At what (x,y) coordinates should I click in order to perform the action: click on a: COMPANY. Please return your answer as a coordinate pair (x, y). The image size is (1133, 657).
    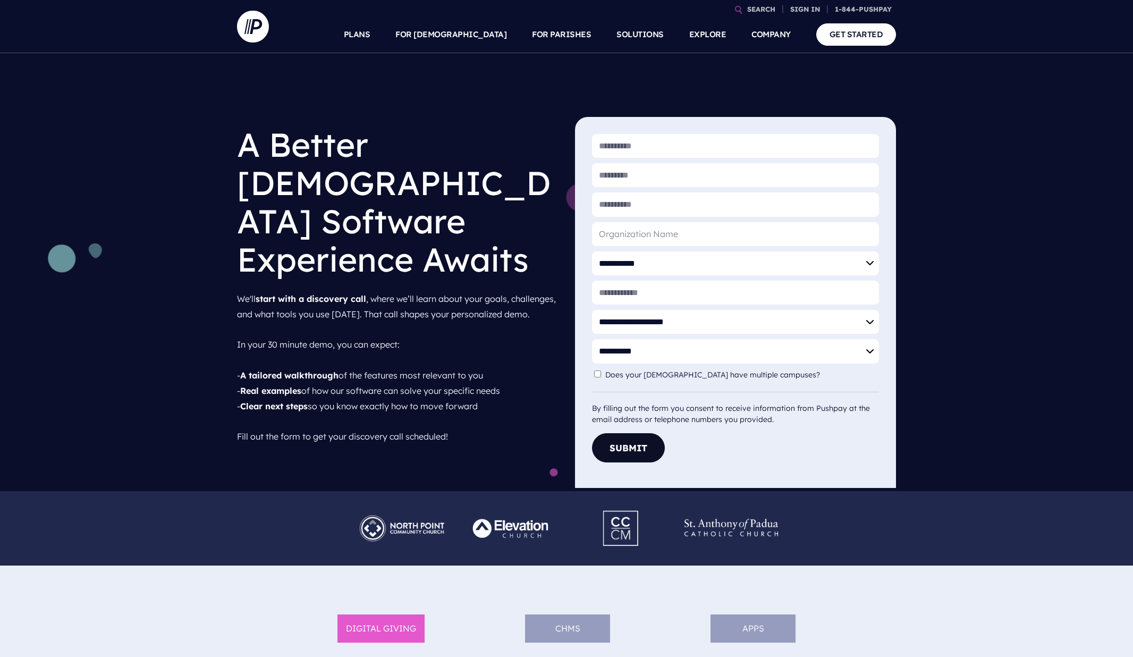
    Looking at the image, I should click on (771, 35).